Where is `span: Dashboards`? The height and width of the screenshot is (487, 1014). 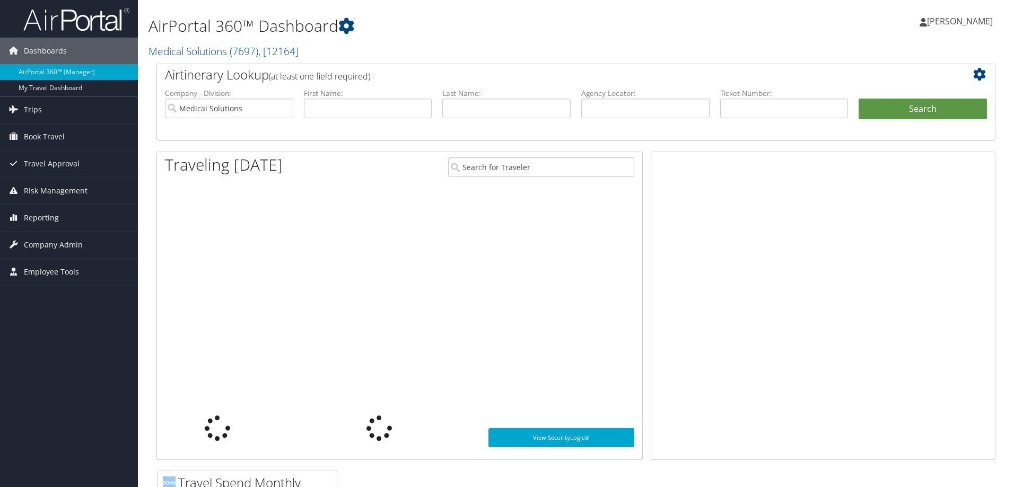
span: Dashboards is located at coordinates (45, 51).